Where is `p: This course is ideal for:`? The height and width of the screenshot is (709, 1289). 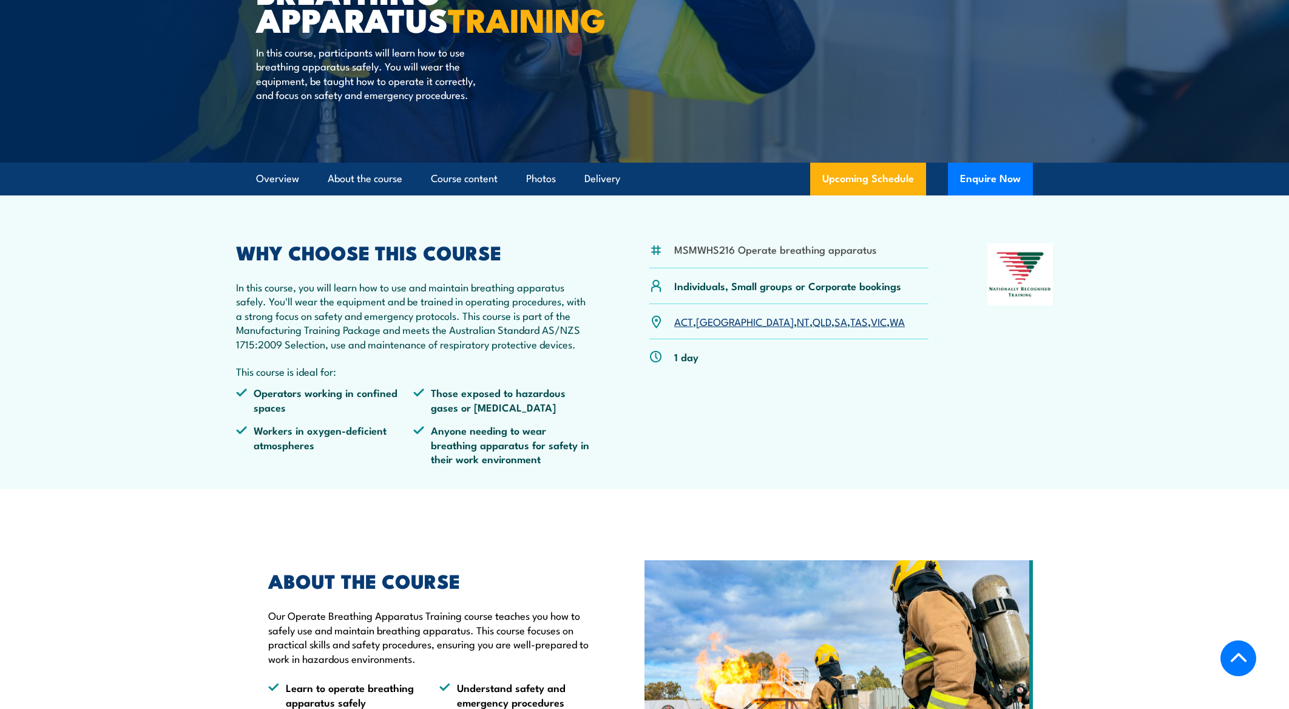 p: This course is ideal for: is located at coordinates (413, 371).